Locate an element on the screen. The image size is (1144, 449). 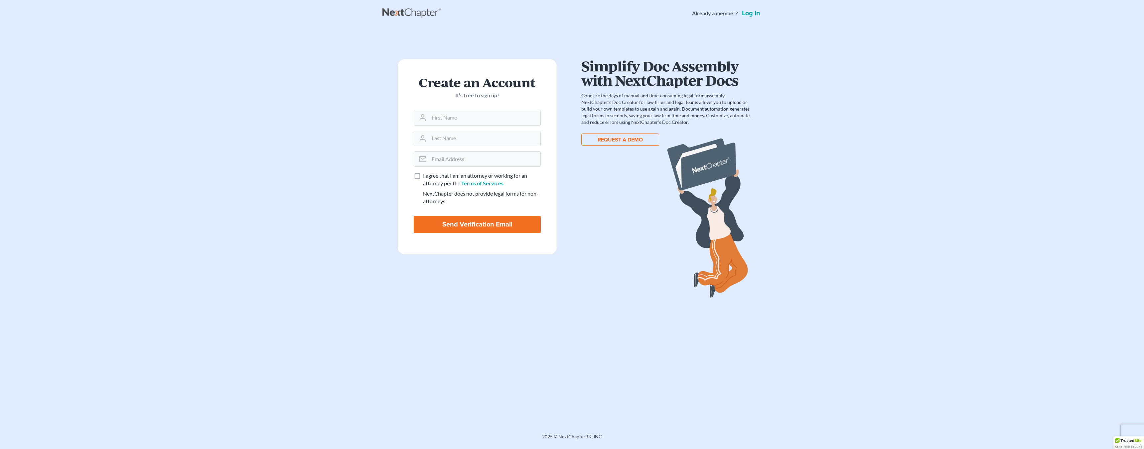
div: TrustedSite Certified is located at coordinates (1128, 443).